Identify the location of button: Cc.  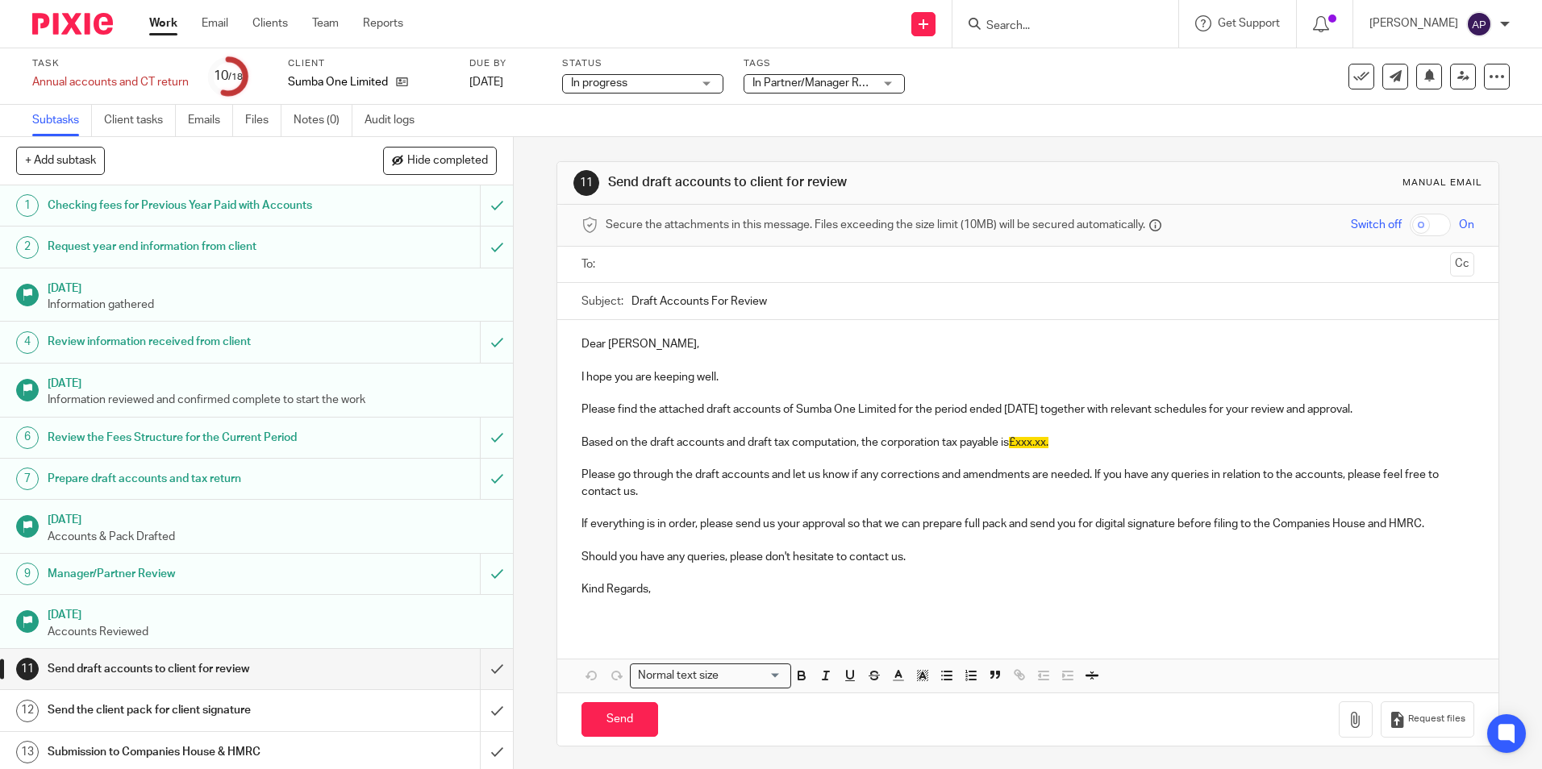
(1462, 264).